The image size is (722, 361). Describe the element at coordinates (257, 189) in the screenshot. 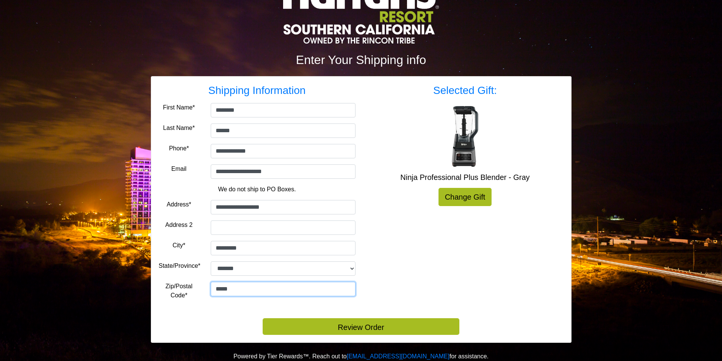

I see `p: We do not ship to PO Boxes.` at that location.